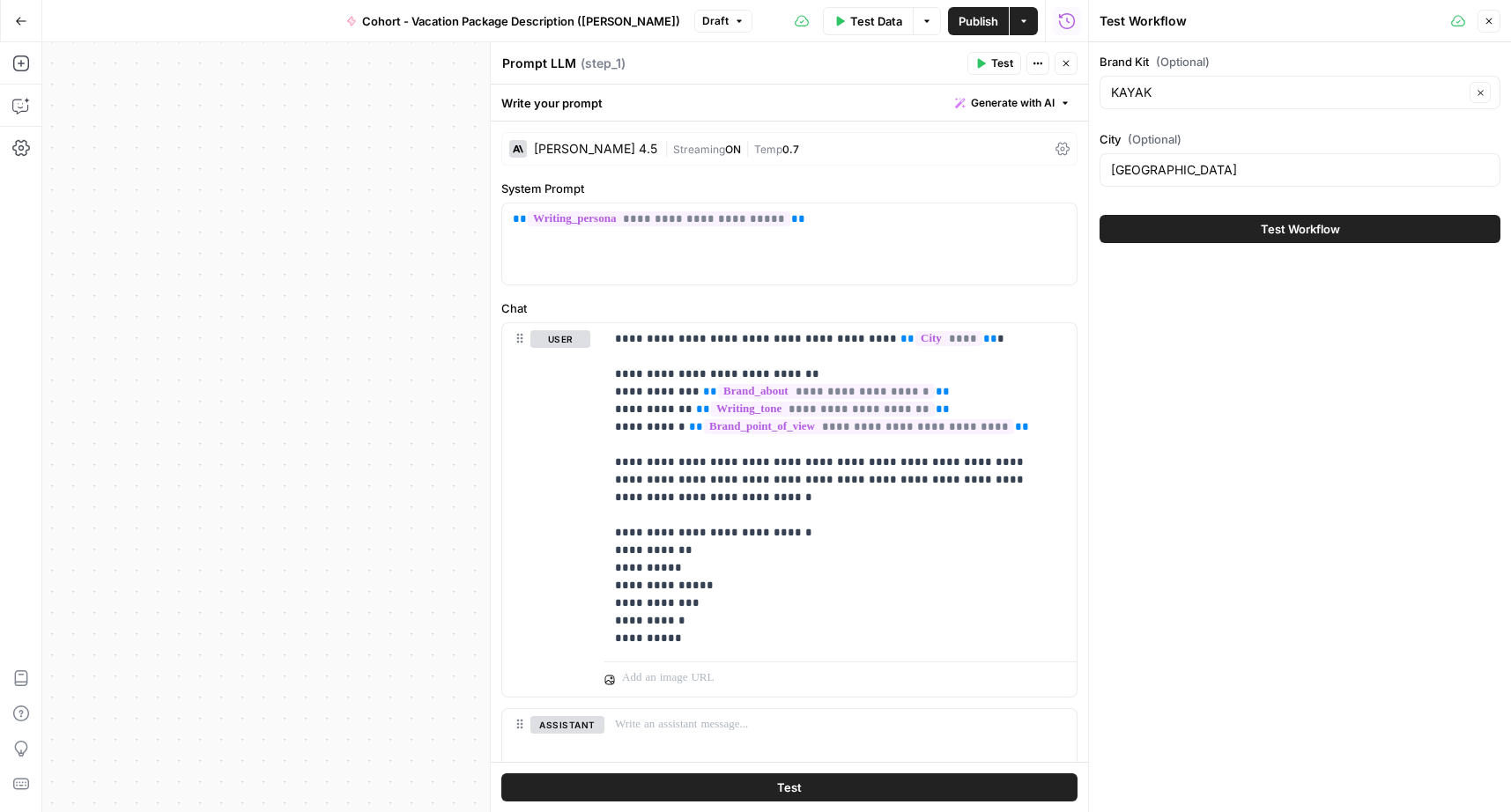 The width and height of the screenshot is (1511, 812). Describe the element at coordinates (769, 149) in the screenshot. I see `span: Temp` at that location.